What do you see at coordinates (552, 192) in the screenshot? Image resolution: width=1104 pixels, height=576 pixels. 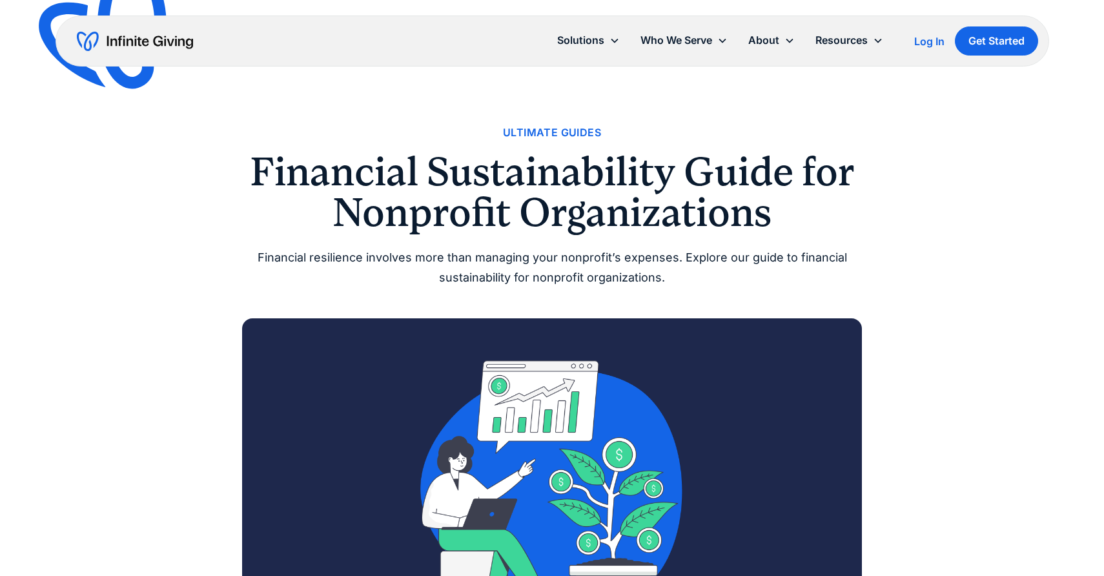 I see `h1: Financial Sustainability Guide for Nonprofit Organizations` at bounding box center [552, 192].